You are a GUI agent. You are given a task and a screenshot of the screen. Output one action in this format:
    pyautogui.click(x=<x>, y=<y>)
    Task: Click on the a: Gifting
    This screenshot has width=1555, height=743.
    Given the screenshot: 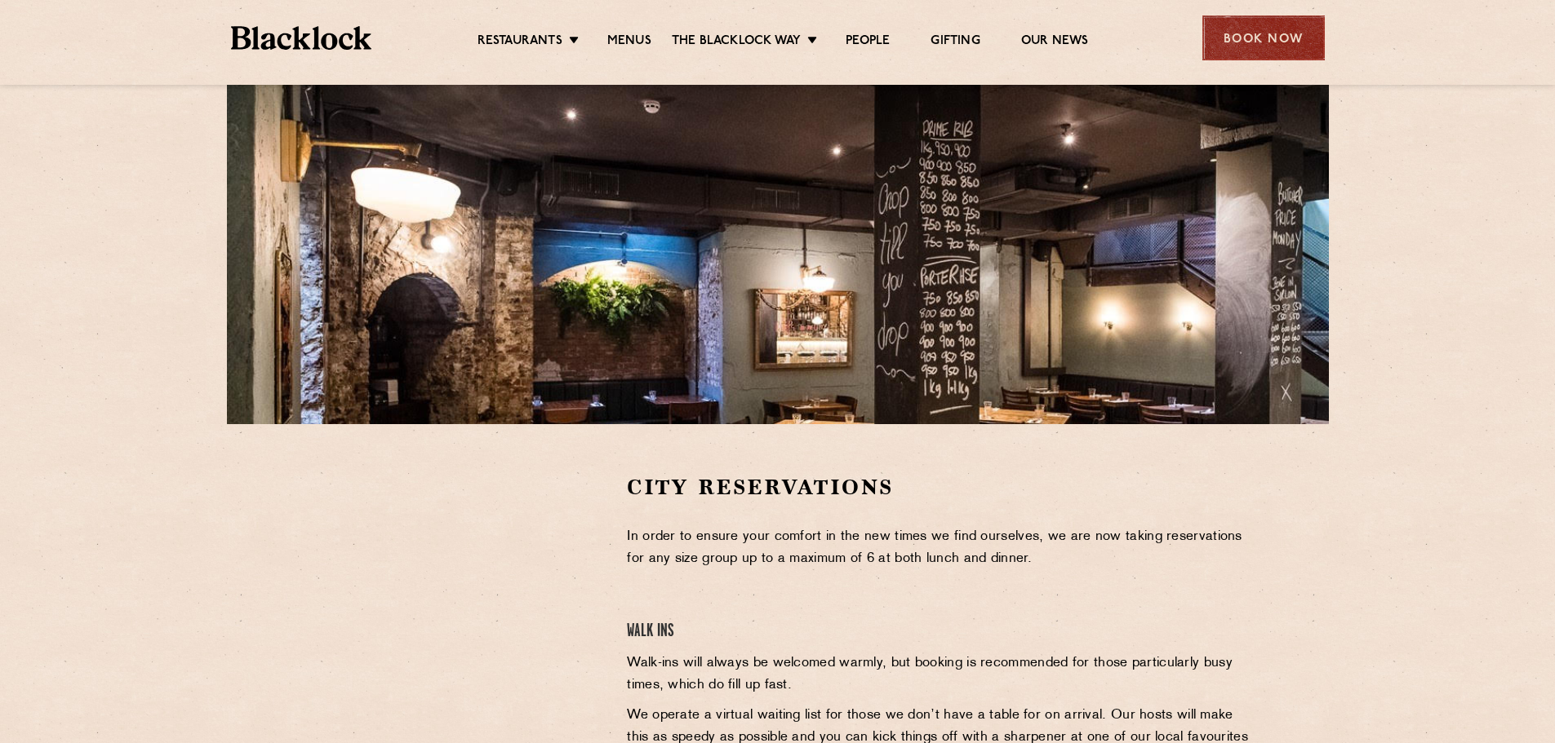 What is the action you would take?
    pyautogui.click(x=955, y=42)
    